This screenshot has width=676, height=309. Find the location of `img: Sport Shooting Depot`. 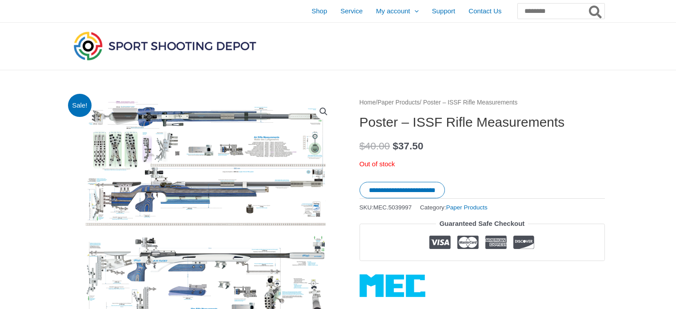

img: Sport Shooting Depot is located at coordinates (165, 46).